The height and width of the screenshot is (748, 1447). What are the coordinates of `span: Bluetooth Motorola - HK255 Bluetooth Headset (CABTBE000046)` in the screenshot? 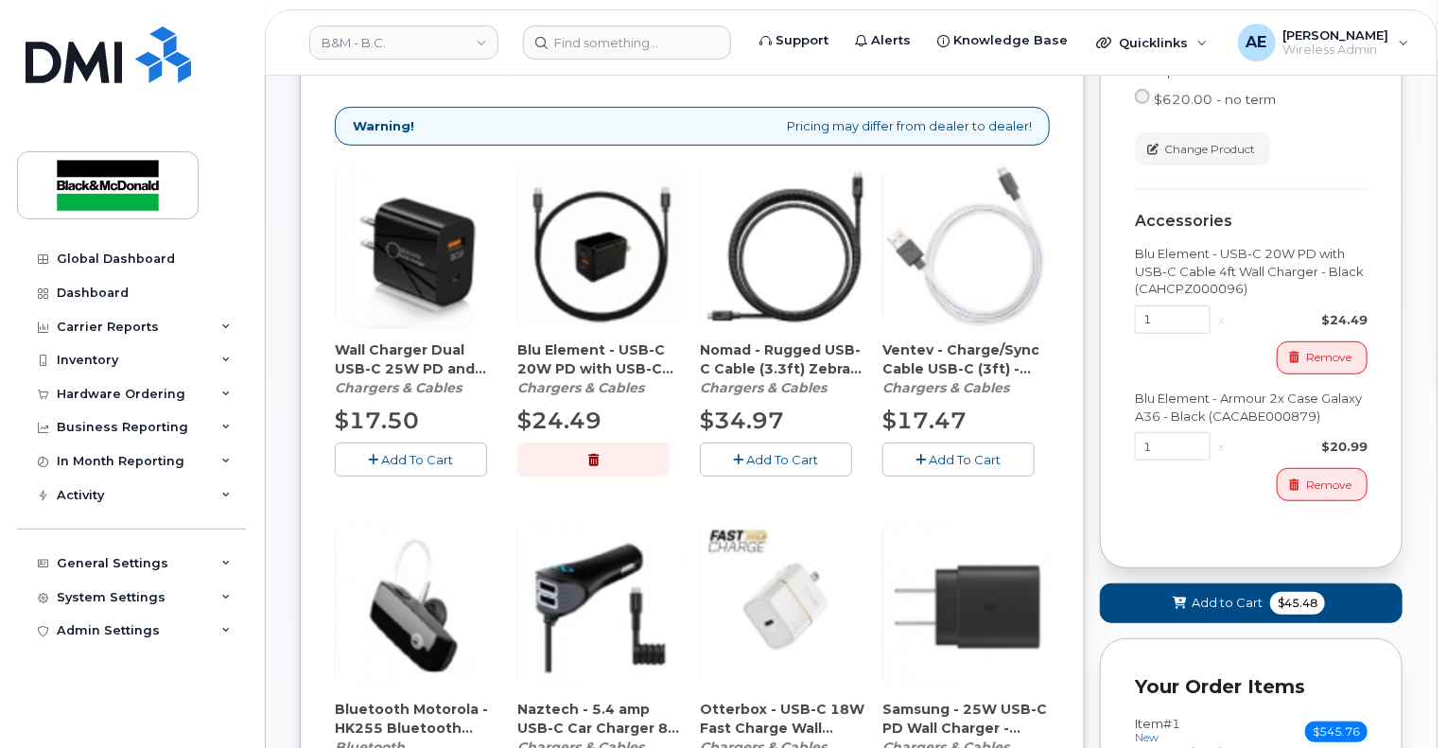 It's located at (418, 719).